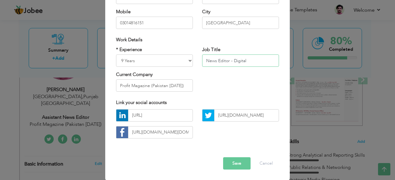  What do you see at coordinates (208, 116) in the screenshot?
I see `img: Twitter` at bounding box center [208, 116].